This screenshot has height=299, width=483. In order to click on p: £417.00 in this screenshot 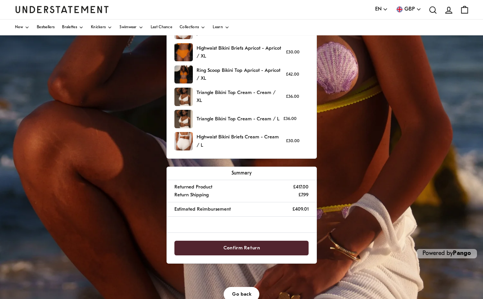, I will do `click(300, 187)`.